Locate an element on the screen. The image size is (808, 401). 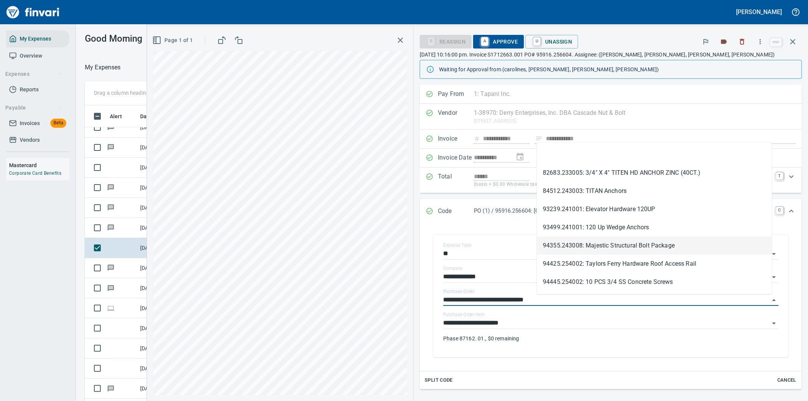
p: My Expenses is located at coordinates (103, 67).